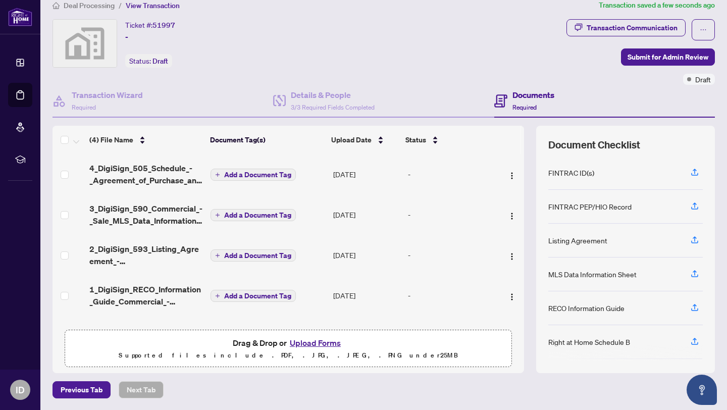 The height and width of the screenshot is (410, 727). Describe the element at coordinates (81, 390) in the screenshot. I see `button: Previous Tab` at that location.